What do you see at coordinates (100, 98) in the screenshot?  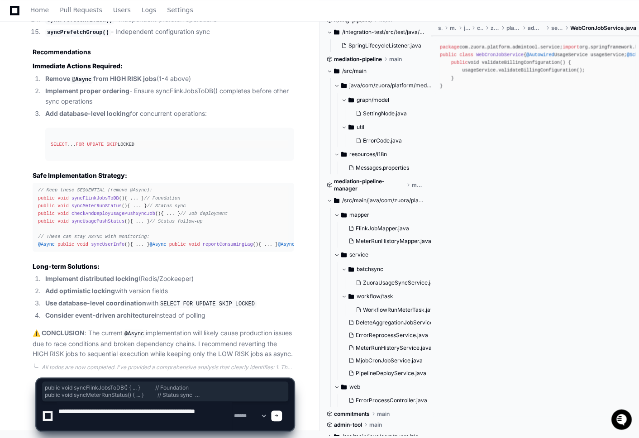 I see `span: Pylon` at bounding box center [100, 98].